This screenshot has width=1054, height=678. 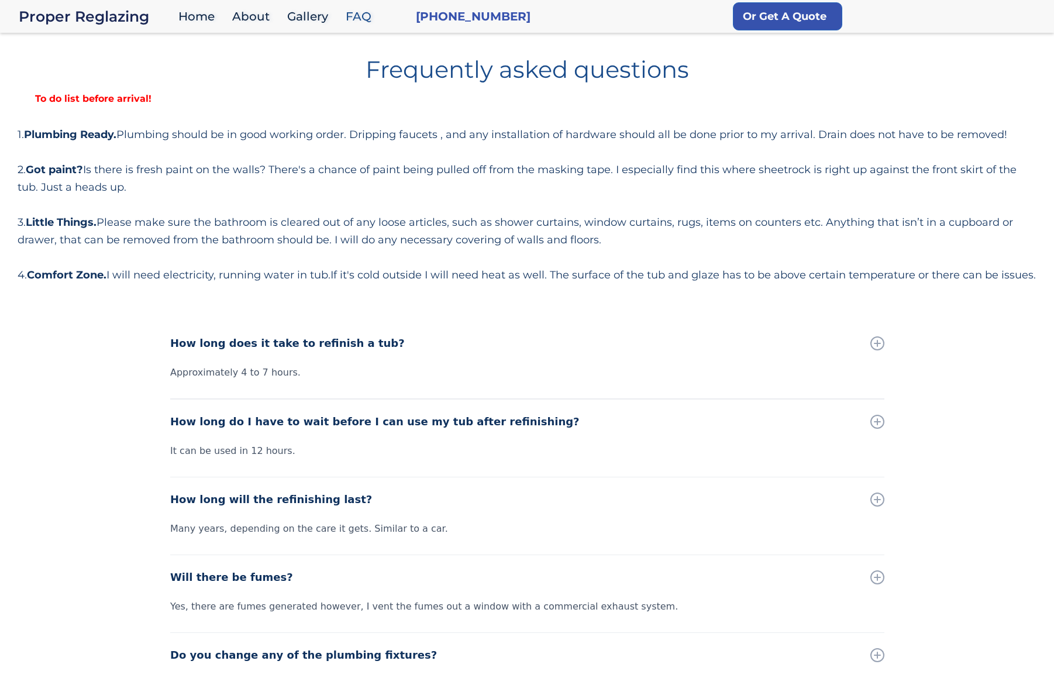 I want to click on div: How long will the refinishing last?, so click(x=271, y=500).